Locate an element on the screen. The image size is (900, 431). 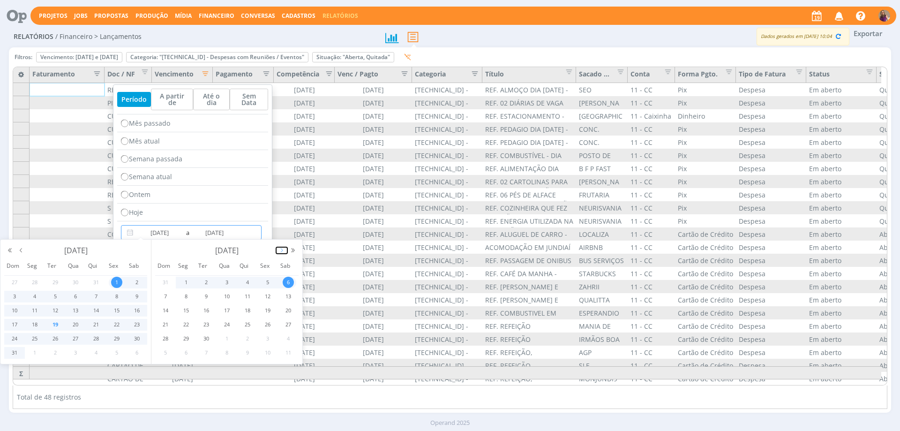
div: Competência is located at coordinates (304, 75).